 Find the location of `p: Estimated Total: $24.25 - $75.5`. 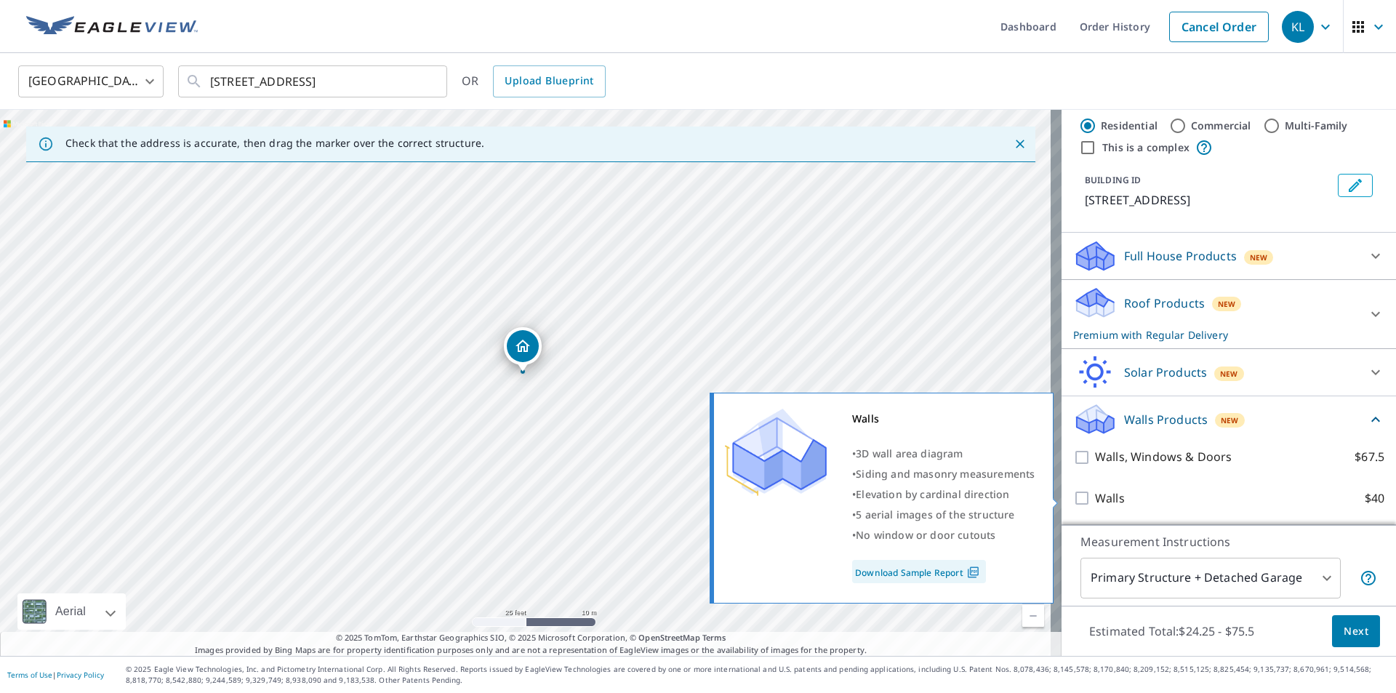

p: Estimated Total: $24.25 - $75.5 is located at coordinates (1172, 631).